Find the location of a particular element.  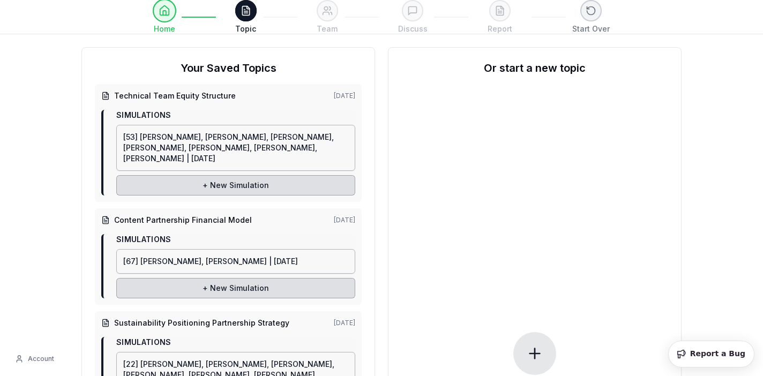

span: Team is located at coordinates (327, 29).